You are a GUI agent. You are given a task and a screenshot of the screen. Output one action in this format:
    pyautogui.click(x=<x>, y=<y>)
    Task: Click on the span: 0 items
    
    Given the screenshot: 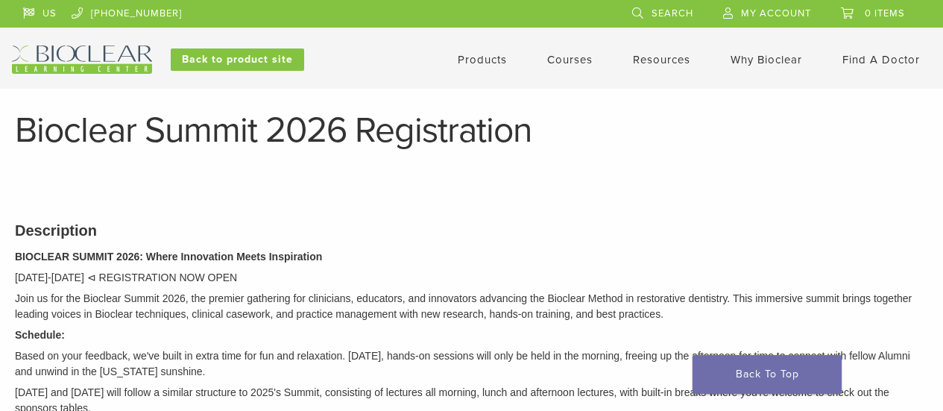 What is the action you would take?
    pyautogui.click(x=884, y=13)
    